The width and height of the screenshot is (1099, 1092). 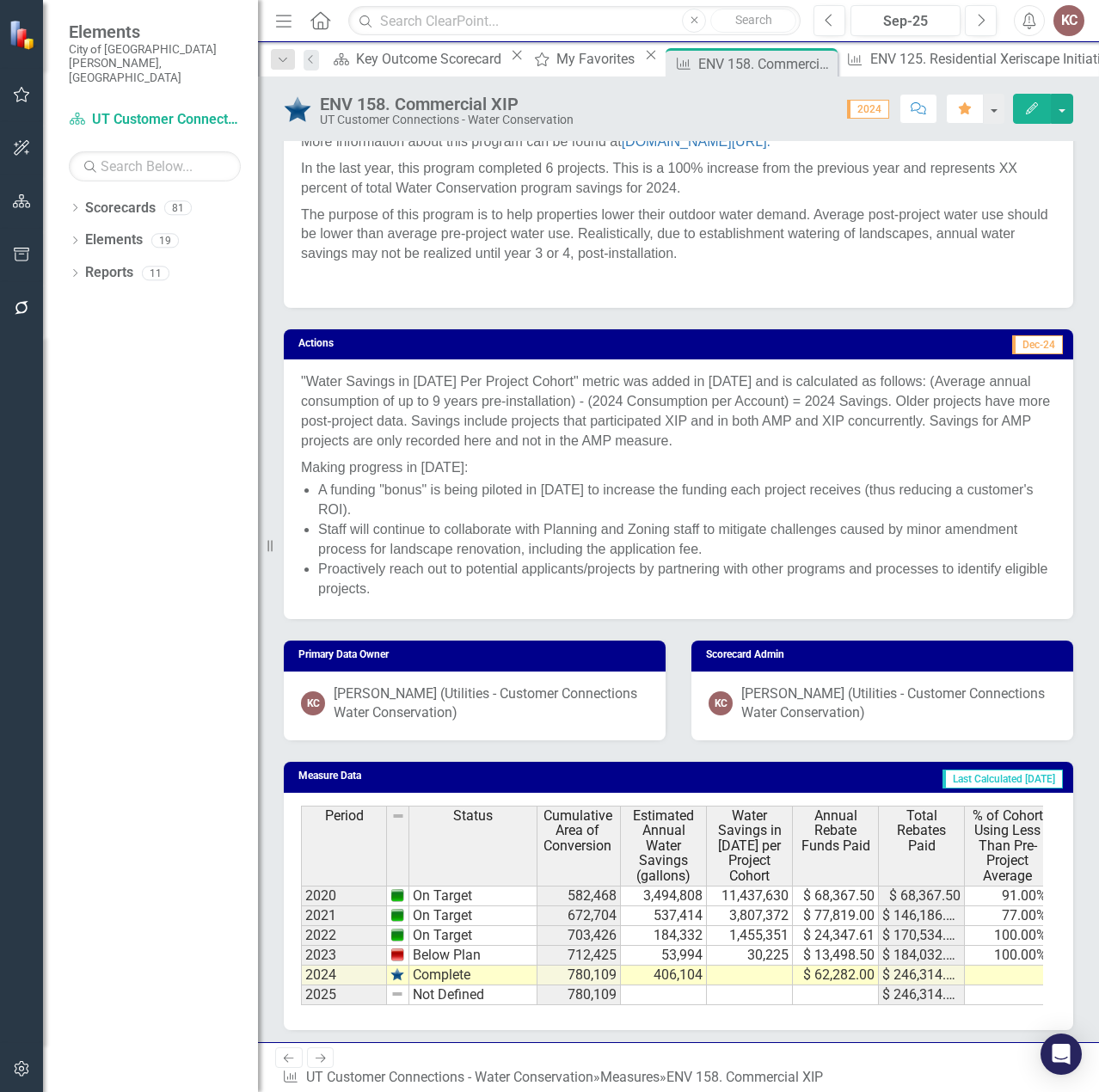 What do you see at coordinates (659, 178) in the screenshot?
I see `span: In the last year, this program completed 6 projects. This is a 100% increase from the previous ye...` at bounding box center [659, 178].